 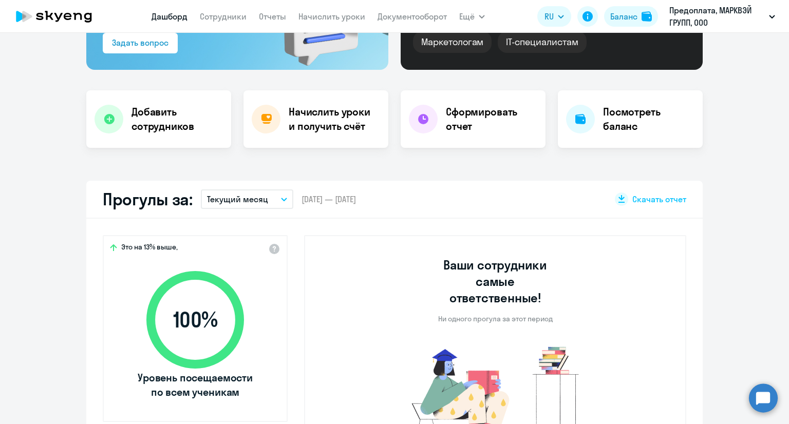 I want to click on a: Балансbalance, so click(x=631, y=16).